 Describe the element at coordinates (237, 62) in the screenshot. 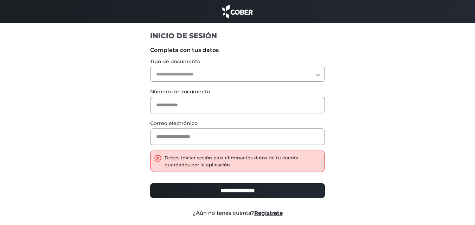

I see `label: Tipo de documento` at that location.